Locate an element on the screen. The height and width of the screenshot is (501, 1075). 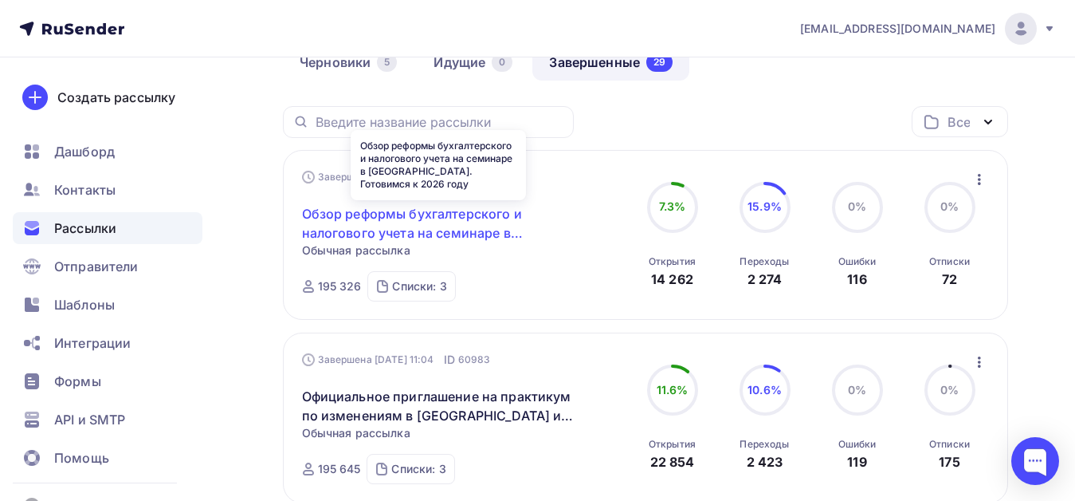
div: 29 is located at coordinates (659, 62).